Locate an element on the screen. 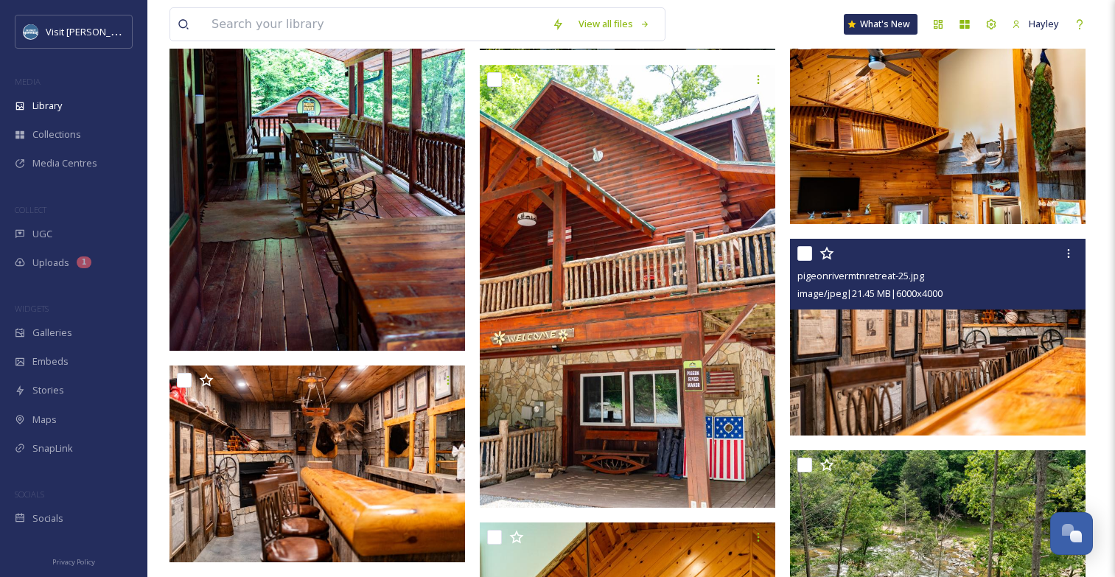 This screenshot has width=1115, height=577. span: Hayley is located at coordinates (1044, 24).